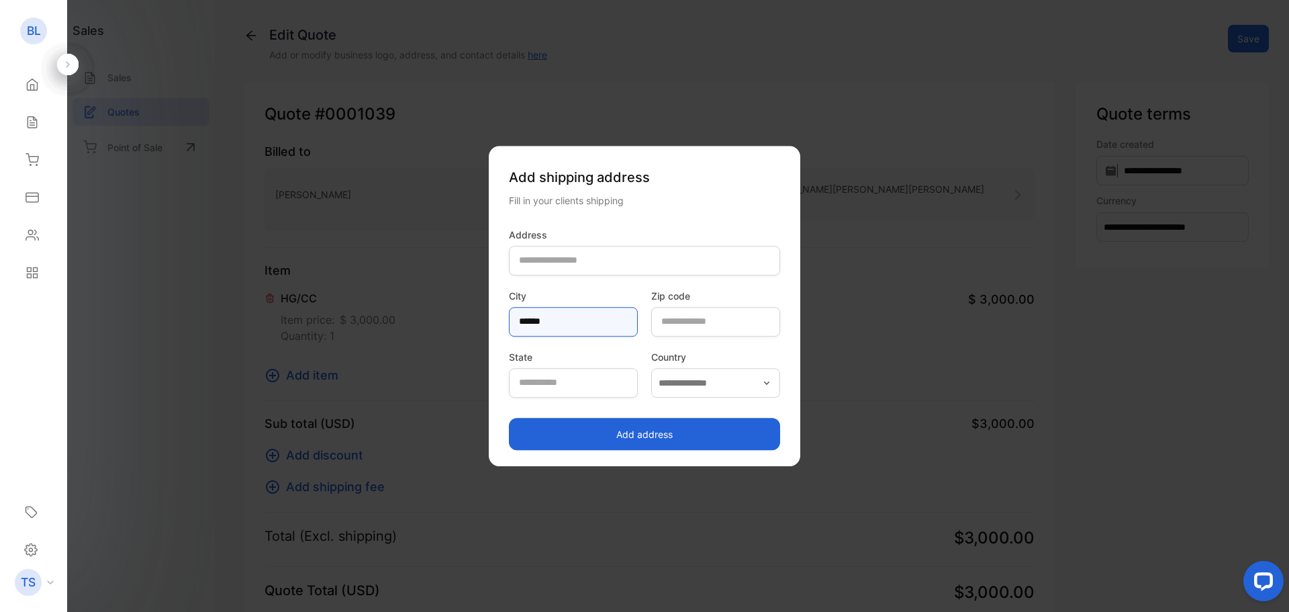  What do you see at coordinates (579, 177) in the screenshot?
I see `span: Add shipping address` at bounding box center [579, 177].